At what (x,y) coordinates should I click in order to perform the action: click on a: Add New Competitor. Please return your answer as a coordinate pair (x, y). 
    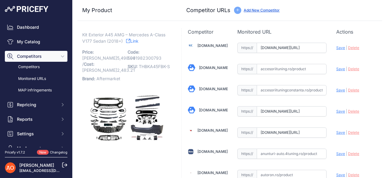
    Looking at the image, I should click on (262, 10).